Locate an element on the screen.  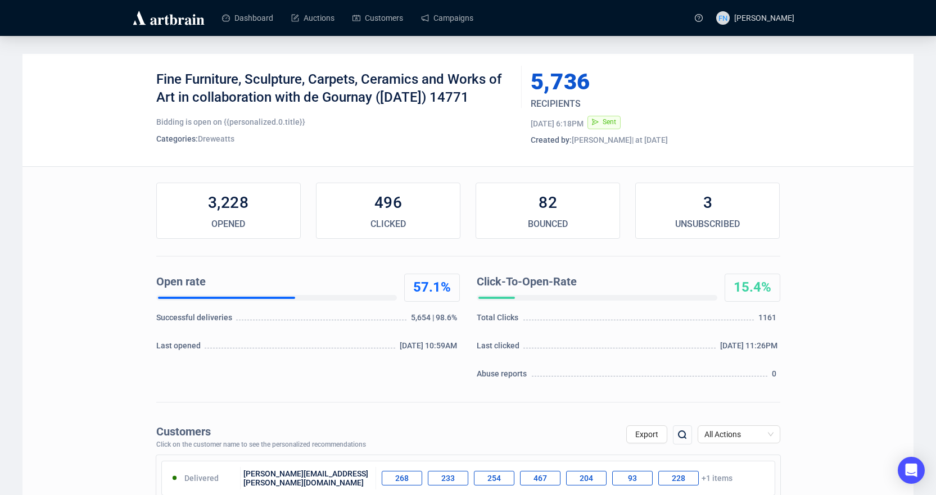
span: FN is located at coordinates (722, 17).